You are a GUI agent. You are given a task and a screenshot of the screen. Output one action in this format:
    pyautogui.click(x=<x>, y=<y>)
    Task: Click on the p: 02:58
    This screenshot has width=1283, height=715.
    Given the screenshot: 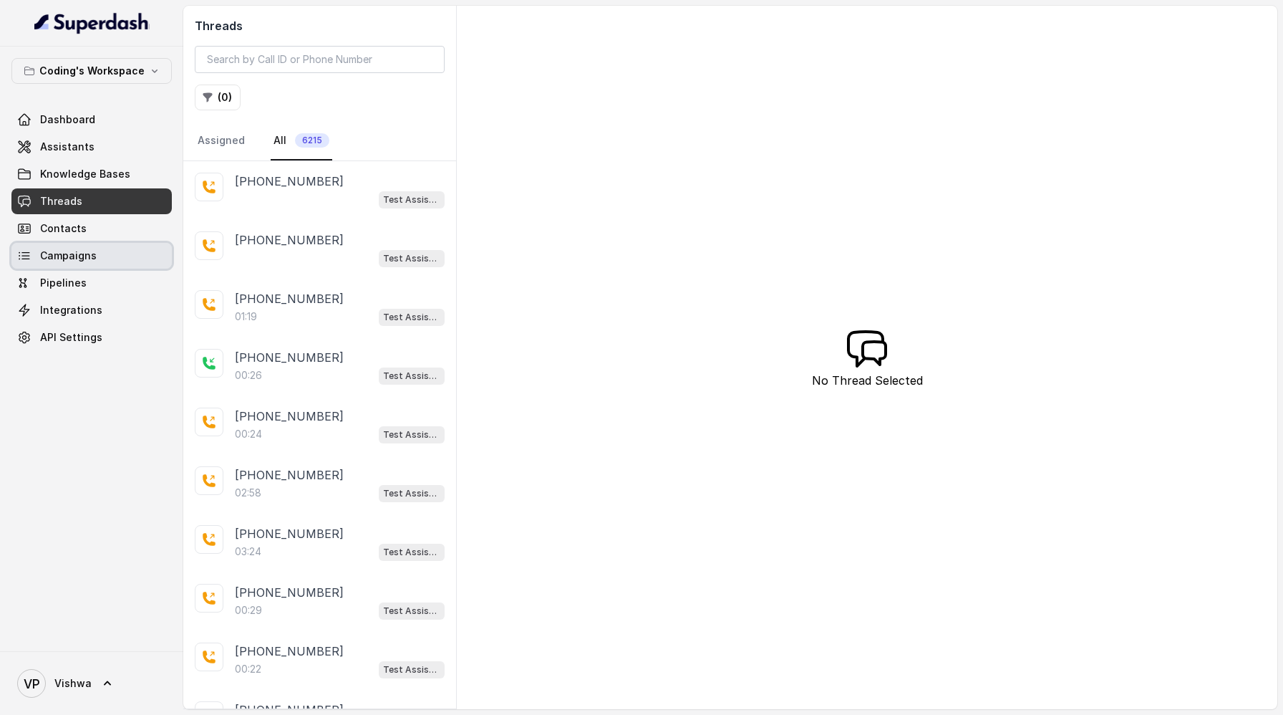 What is the action you would take?
    pyautogui.click(x=248, y=493)
    